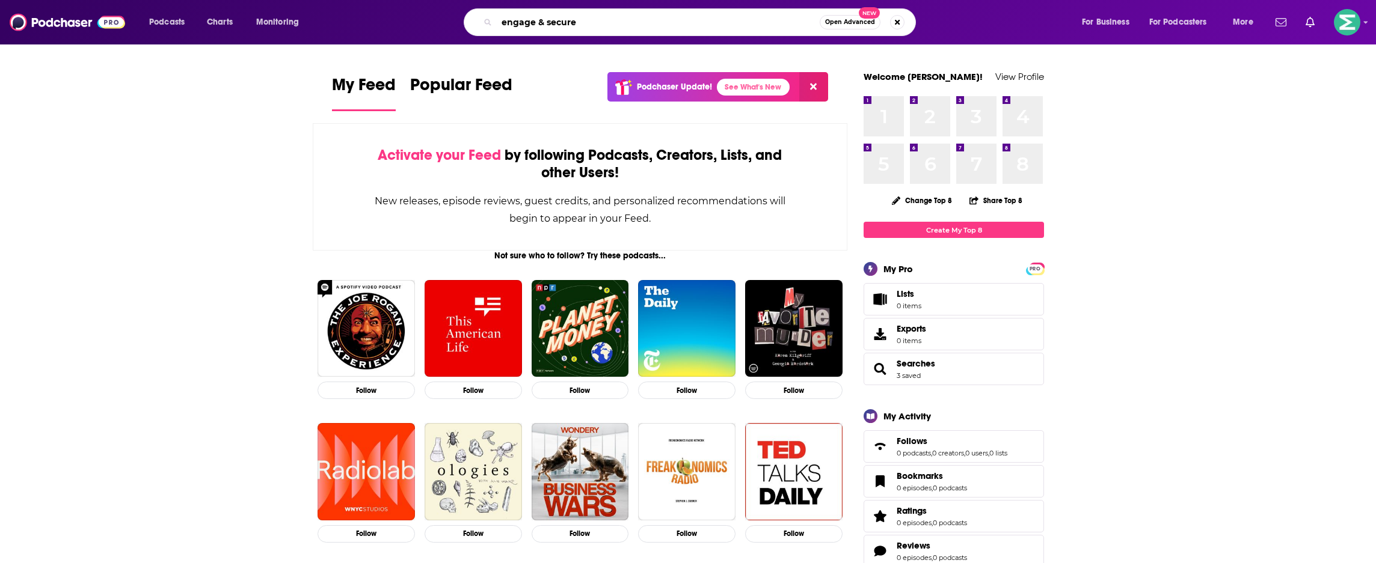  Describe the element at coordinates (1347, 22) in the screenshot. I see `img: User Profile` at that location.